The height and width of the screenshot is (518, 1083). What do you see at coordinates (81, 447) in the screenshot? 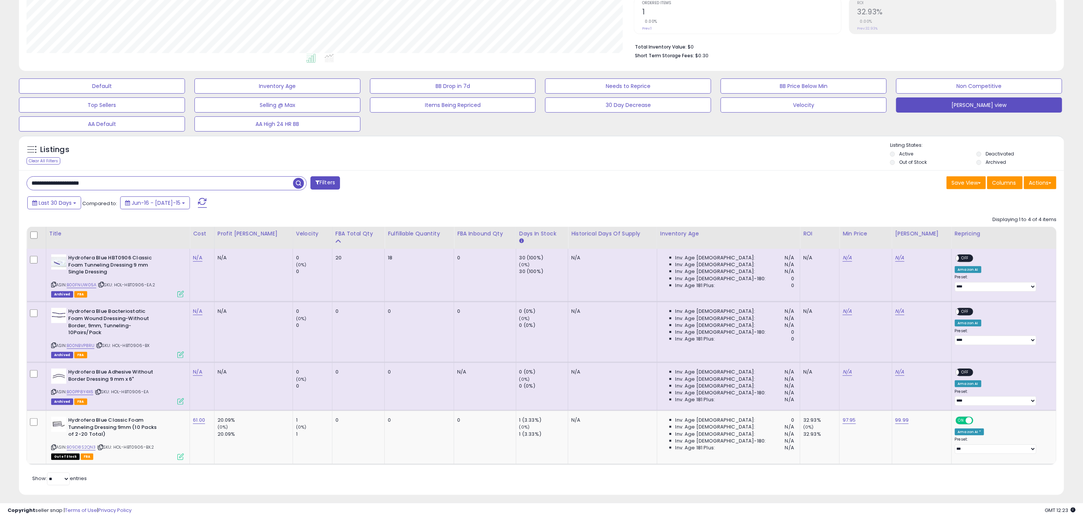
I see `a: B09D8S2QN3` at bounding box center [81, 447].